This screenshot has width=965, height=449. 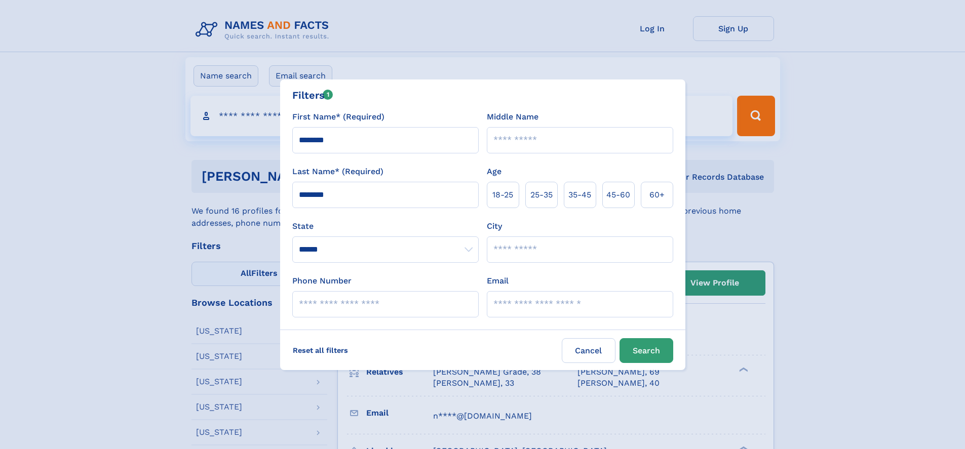 What do you see at coordinates (385, 226) in the screenshot?
I see `label: State` at bounding box center [385, 226].